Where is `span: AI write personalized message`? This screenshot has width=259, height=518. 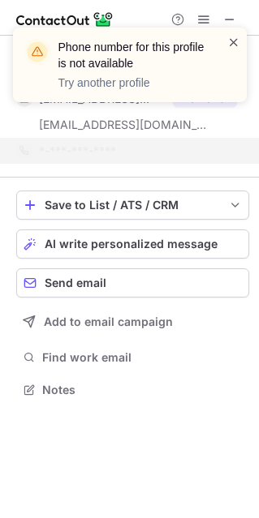
span: AI write personalized message is located at coordinates (131, 244).